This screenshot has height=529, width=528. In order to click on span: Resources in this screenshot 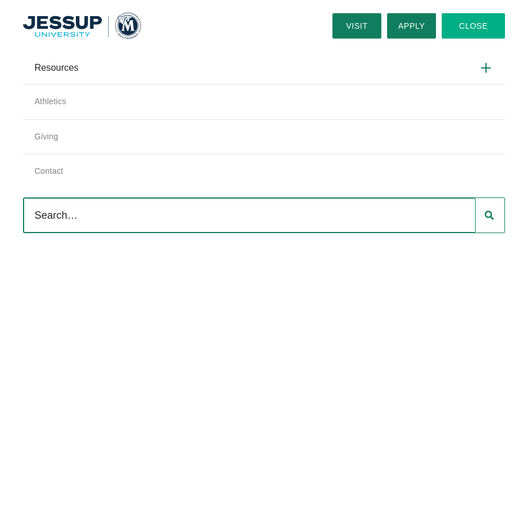, I will do `click(56, 68)`.